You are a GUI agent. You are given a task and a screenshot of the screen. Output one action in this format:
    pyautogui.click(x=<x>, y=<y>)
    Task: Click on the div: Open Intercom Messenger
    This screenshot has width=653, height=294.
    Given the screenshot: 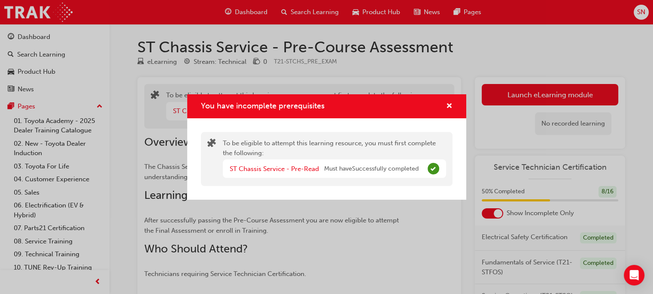 What is the action you would take?
    pyautogui.click(x=634, y=276)
    